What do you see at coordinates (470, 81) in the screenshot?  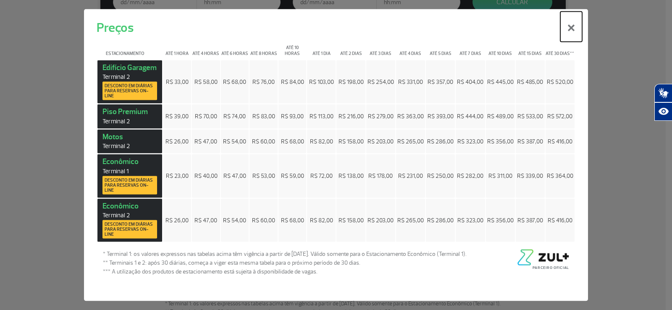 I see `span: R$ 404,00` at bounding box center [470, 81].